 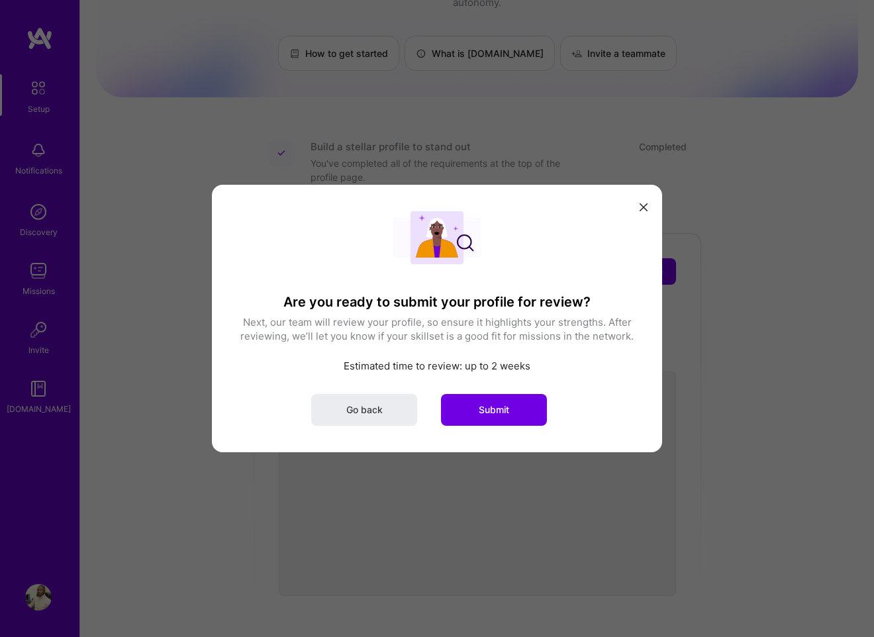 What do you see at coordinates (437, 318) in the screenshot?
I see `div: modal` at bounding box center [437, 318].